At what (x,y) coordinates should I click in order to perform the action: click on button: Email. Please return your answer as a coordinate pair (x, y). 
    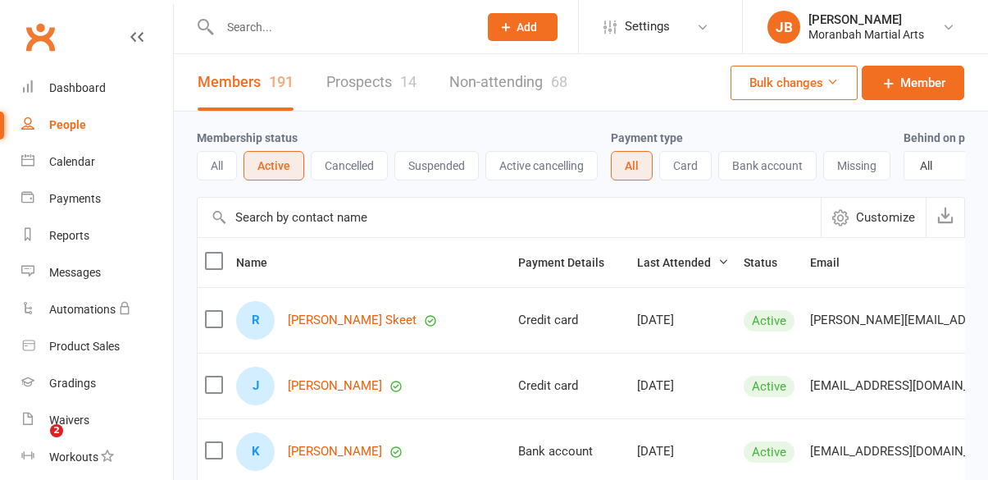
    Looking at the image, I should click on (834, 262).